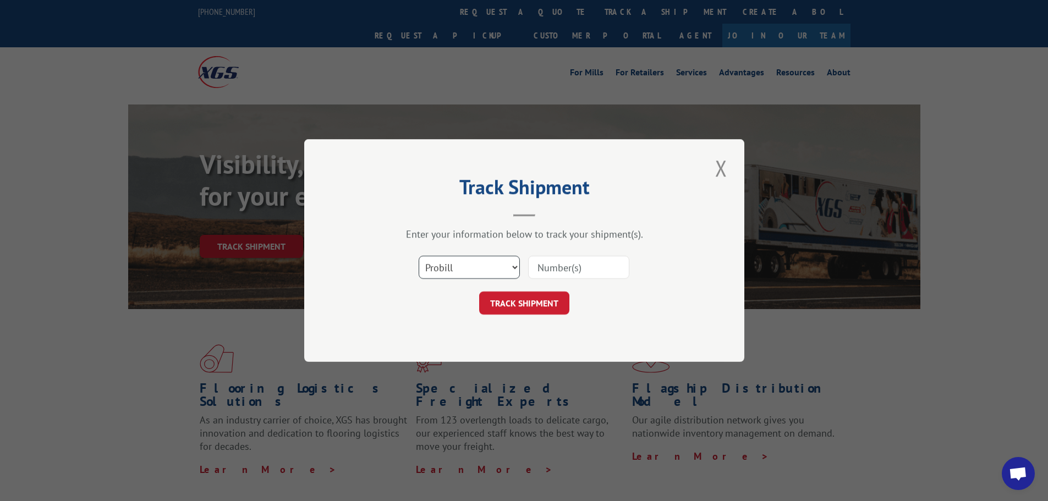  Describe the element at coordinates (524, 303) in the screenshot. I see `button: TRACK SHIPMENT` at that location.